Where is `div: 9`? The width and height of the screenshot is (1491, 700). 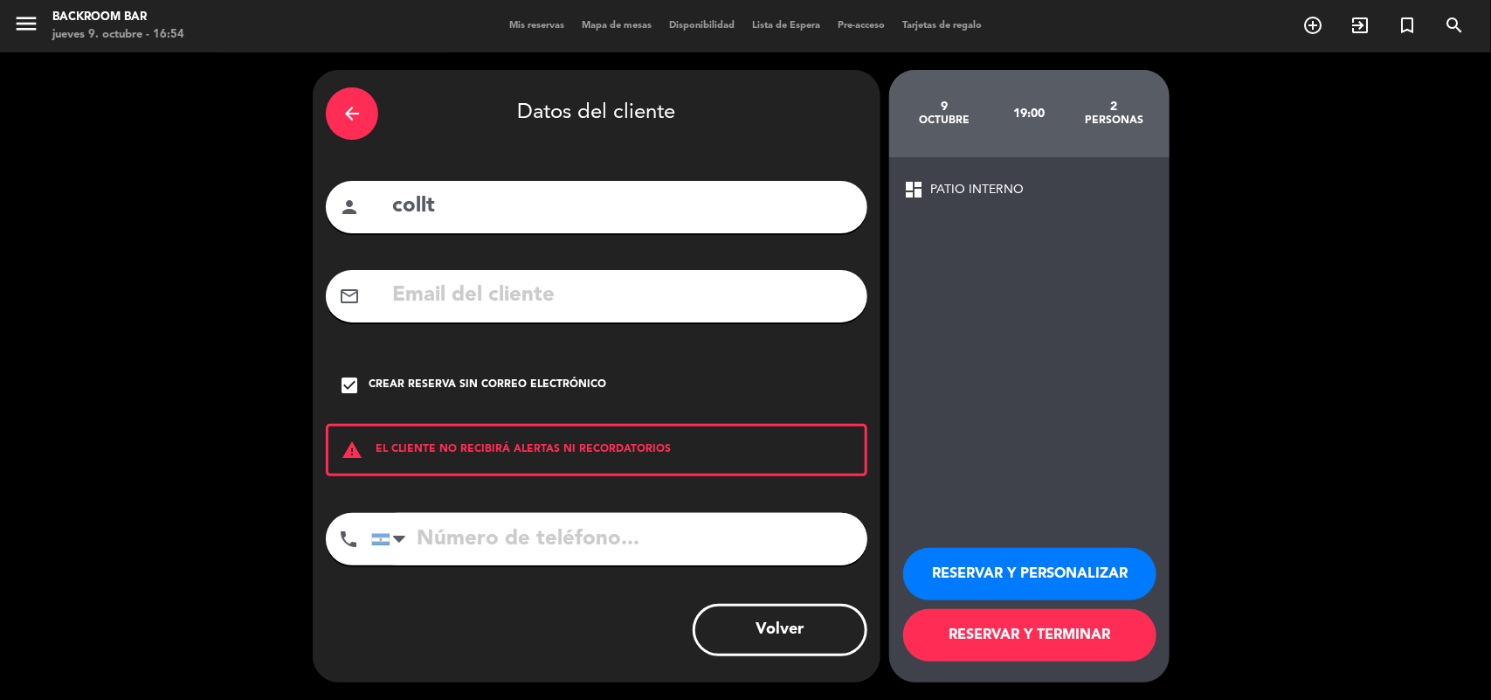
div: 9 is located at coordinates (944, 107).